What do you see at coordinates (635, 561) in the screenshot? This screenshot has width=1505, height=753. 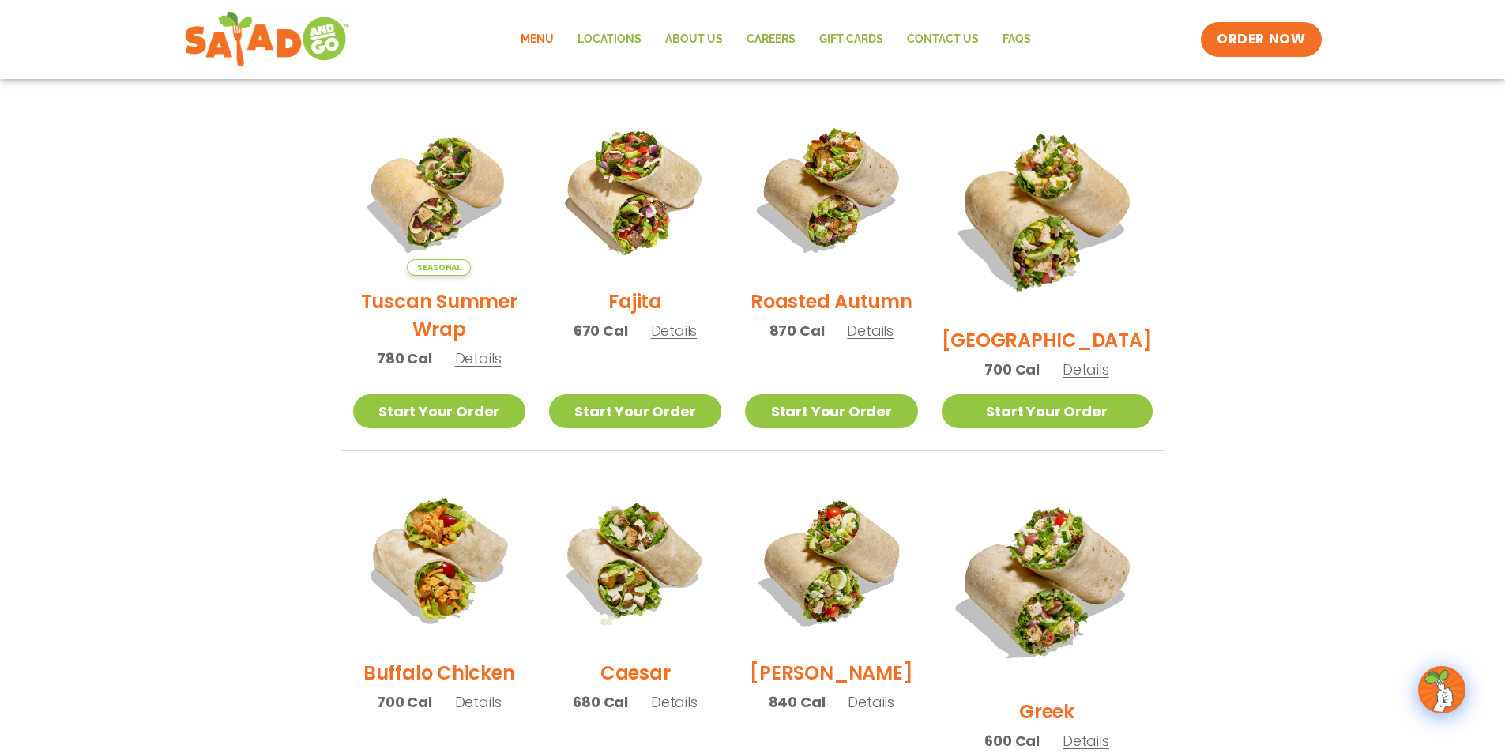 I see `img: Product photo for Caesar Wrap` at bounding box center [635, 561].